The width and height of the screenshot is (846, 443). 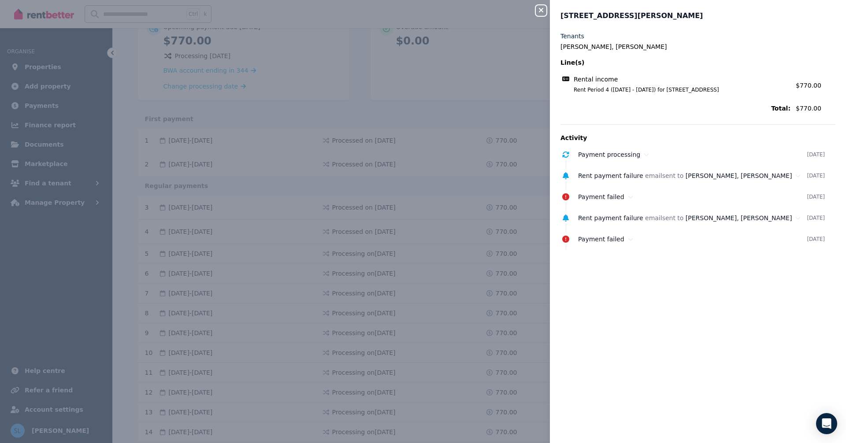 I want to click on label: Tenants, so click(x=572, y=36).